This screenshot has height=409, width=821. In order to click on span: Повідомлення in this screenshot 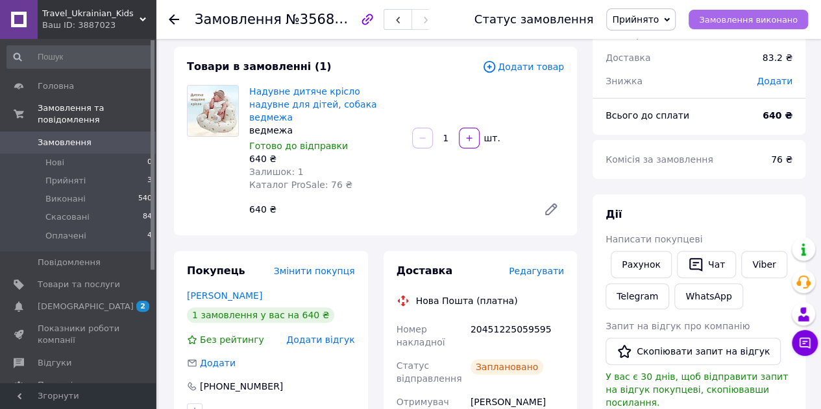, I will do `click(69, 263)`.